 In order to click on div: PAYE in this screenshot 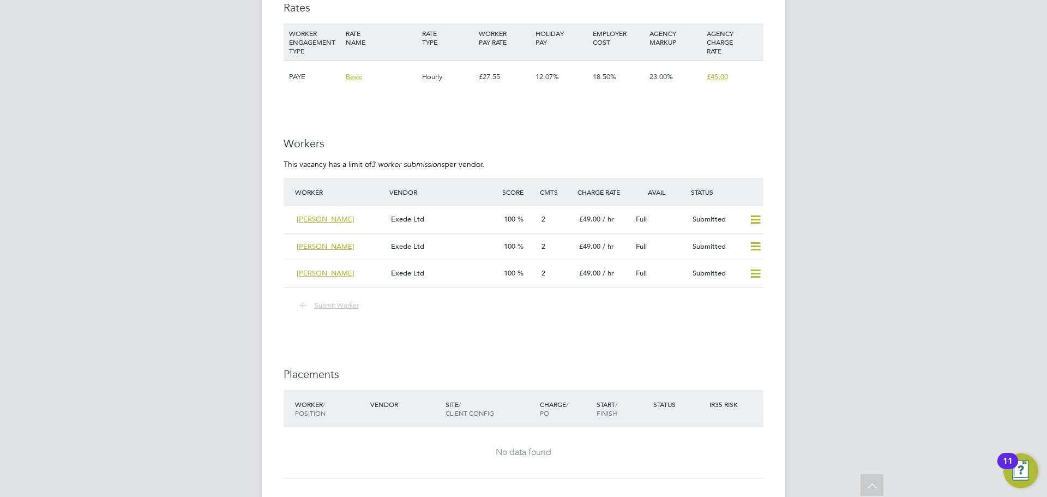, I will do `click(315, 77)`.